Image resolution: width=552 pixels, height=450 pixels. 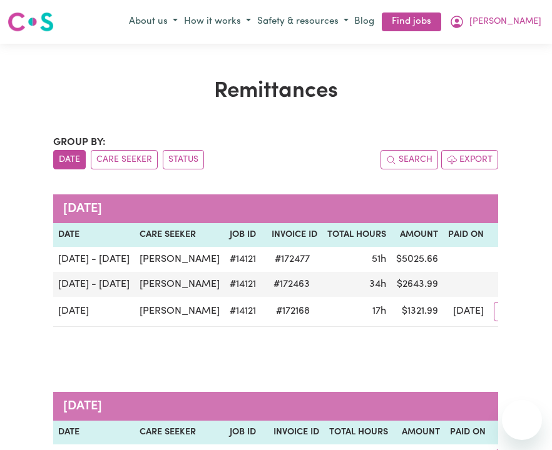 What do you see at coordinates (303, 22) in the screenshot?
I see `button: Safety & resources` at bounding box center [303, 22].